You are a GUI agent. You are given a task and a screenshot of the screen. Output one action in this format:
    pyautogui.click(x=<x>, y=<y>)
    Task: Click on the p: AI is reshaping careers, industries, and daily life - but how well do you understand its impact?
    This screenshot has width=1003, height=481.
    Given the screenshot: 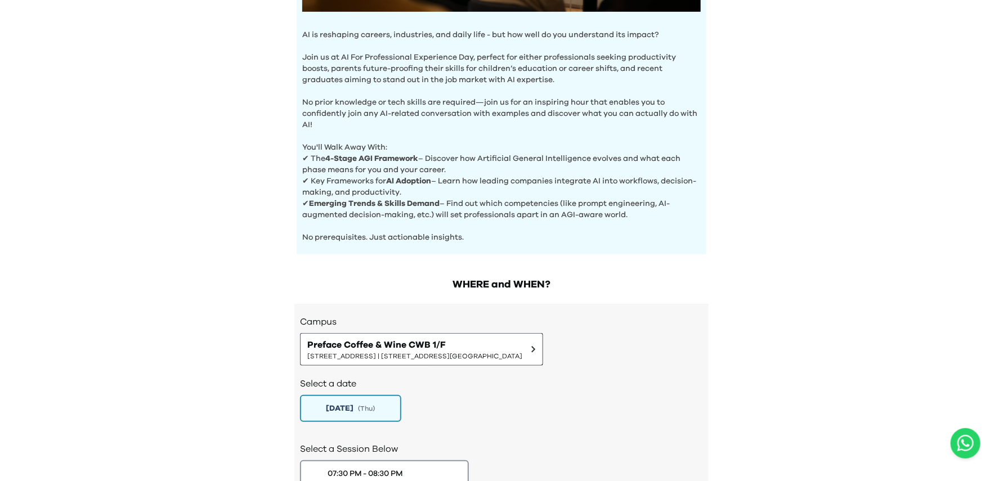 What is the action you would take?
    pyautogui.click(x=502, y=35)
    